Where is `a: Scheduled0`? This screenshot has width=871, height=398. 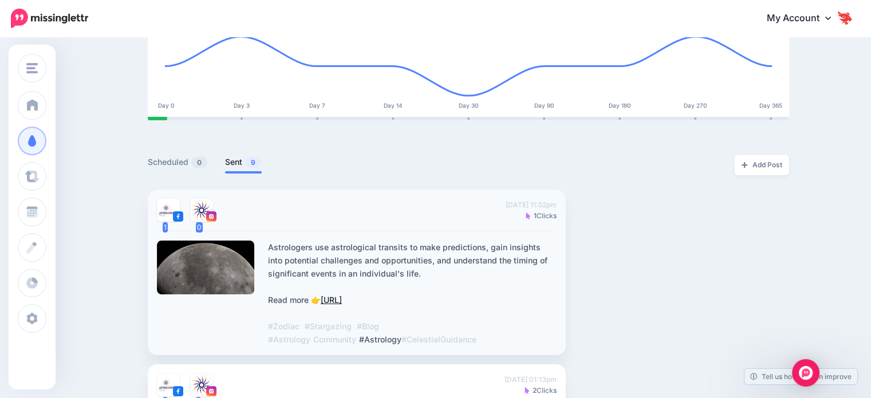
a: Scheduled0 is located at coordinates (178, 162).